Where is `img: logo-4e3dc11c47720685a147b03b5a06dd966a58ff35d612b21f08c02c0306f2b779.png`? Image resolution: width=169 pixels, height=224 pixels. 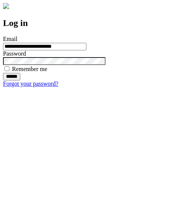
img: logo-4e3dc11c47720685a147b03b5a06dd966a58ff35d612b21f08c02c0306f2b779.png is located at coordinates (6, 6).